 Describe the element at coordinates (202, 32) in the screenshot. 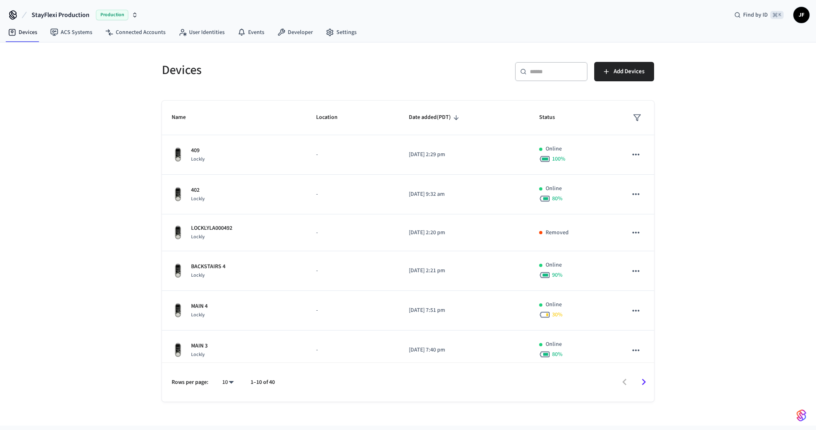

I see `a: User Identities` at that location.